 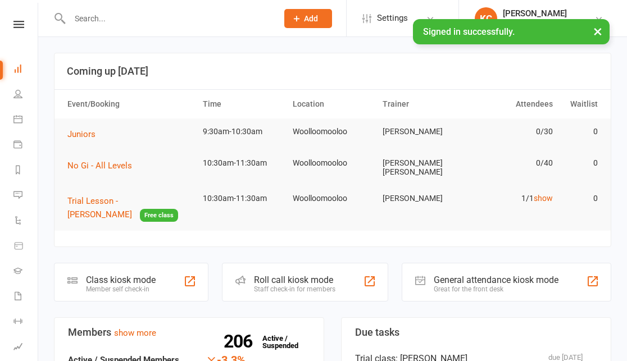 What do you see at coordinates (392, 18) in the screenshot?
I see `span: Settings` at bounding box center [392, 18].